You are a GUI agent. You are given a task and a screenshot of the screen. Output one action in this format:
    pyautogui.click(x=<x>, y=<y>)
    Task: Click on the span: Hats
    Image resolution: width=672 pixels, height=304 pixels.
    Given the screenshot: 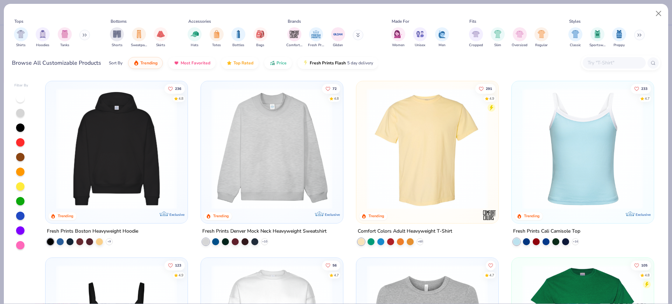 What is the action you would take?
    pyautogui.click(x=195, y=45)
    